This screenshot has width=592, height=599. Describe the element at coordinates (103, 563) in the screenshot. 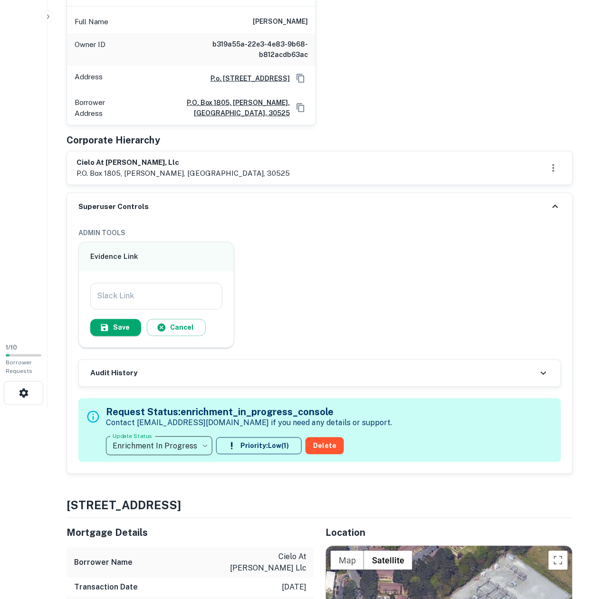

I see `h6: Borrower Name` at that location.